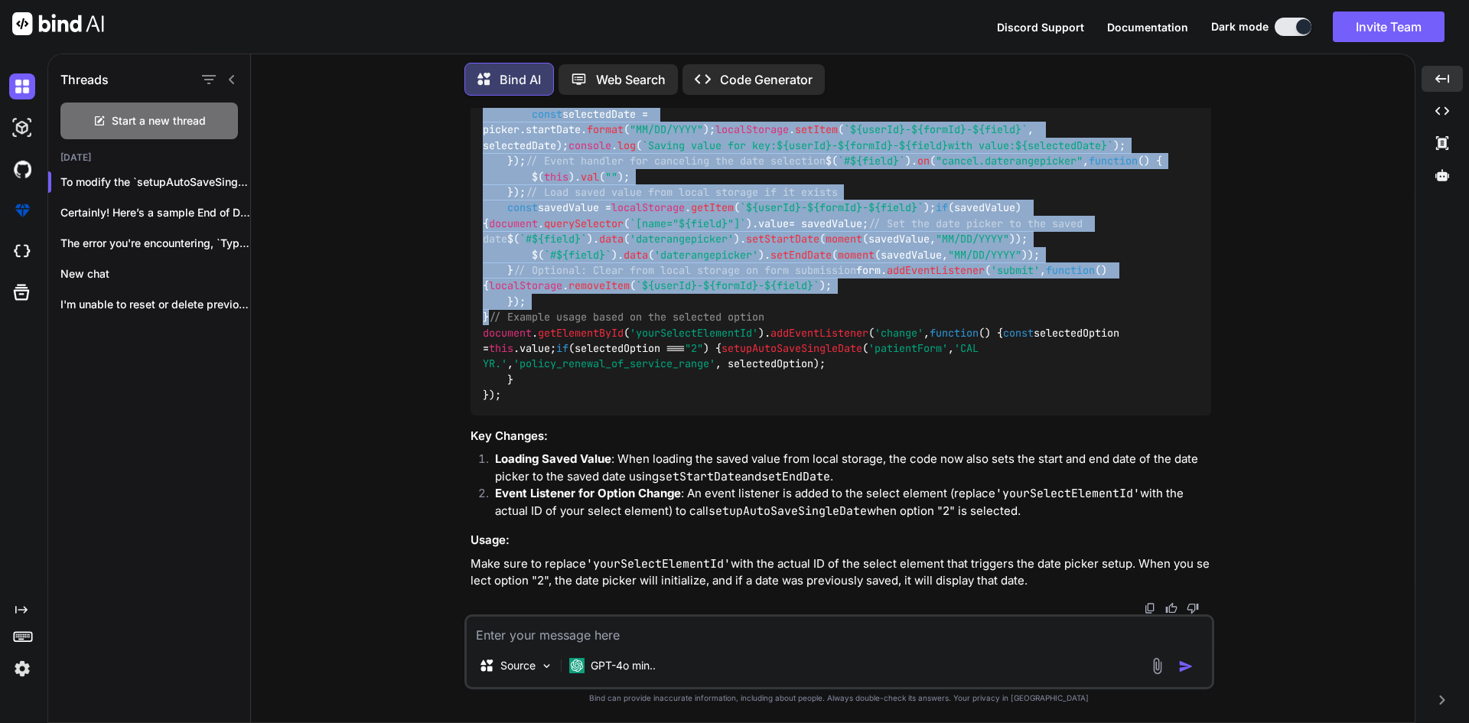  I want to click on span: `[name=" "]`, so click(688, 223).